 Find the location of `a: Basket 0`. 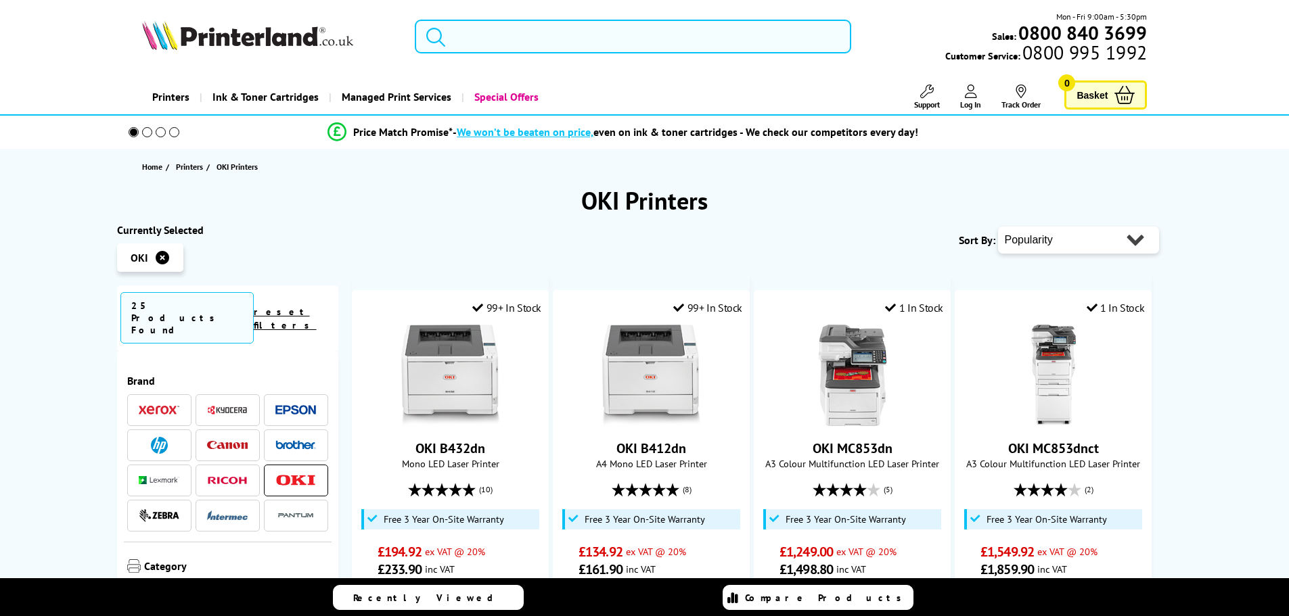

a: Basket 0 is located at coordinates (1106, 95).